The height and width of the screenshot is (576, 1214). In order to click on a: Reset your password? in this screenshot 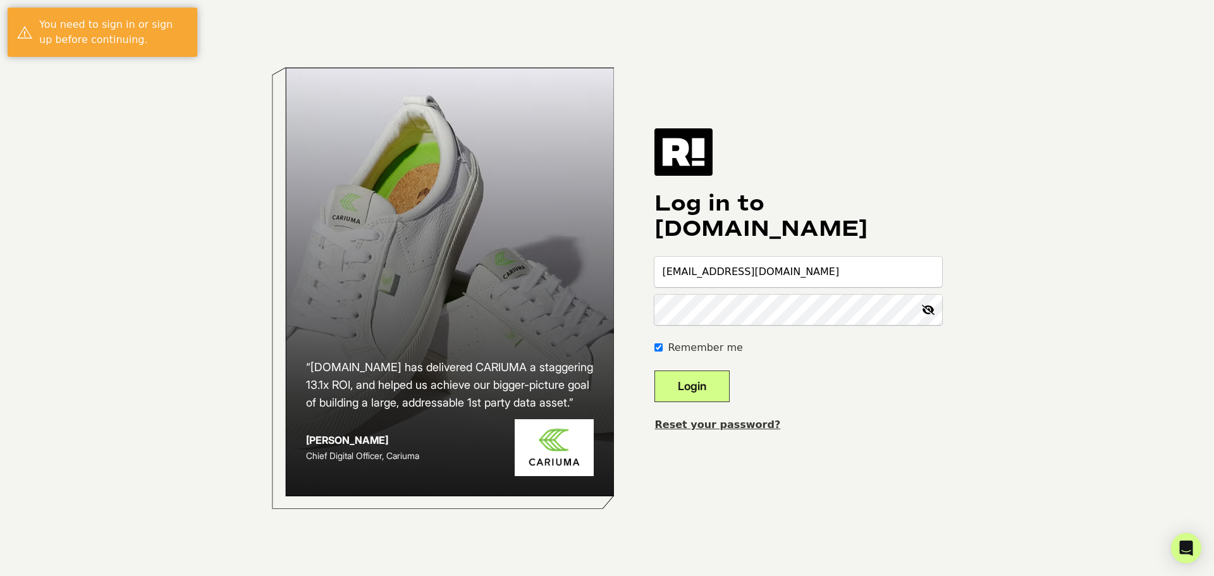, I will do `click(717, 424)`.